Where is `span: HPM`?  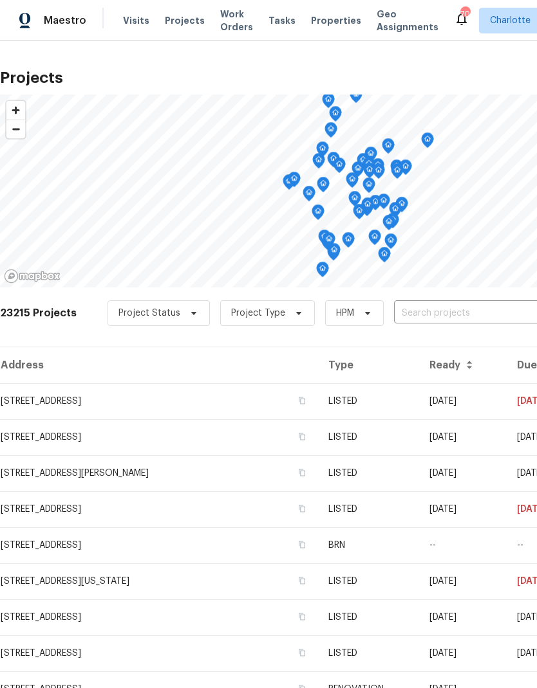 span: HPM is located at coordinates (345, 313).